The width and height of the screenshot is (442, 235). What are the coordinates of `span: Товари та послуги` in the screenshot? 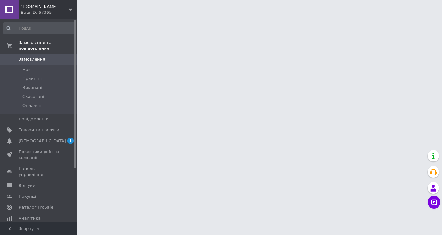 It's located at (39, 130).